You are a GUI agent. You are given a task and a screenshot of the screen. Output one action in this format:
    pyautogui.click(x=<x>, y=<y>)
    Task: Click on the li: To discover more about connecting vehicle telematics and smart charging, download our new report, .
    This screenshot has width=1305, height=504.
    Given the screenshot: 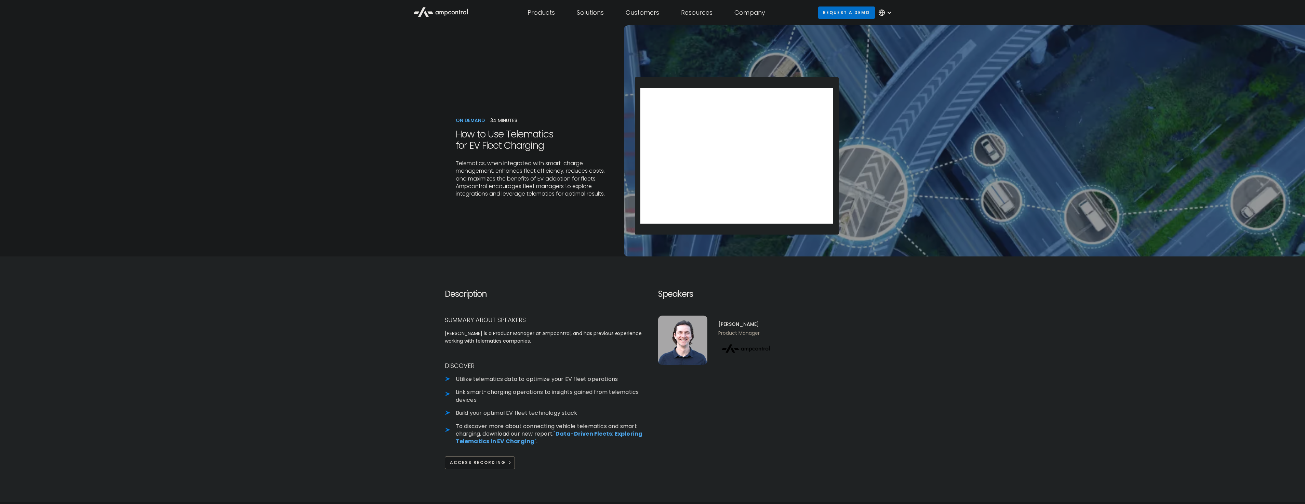 What is the action you would take?
    pyautogui.click(x=546, y=434)
    